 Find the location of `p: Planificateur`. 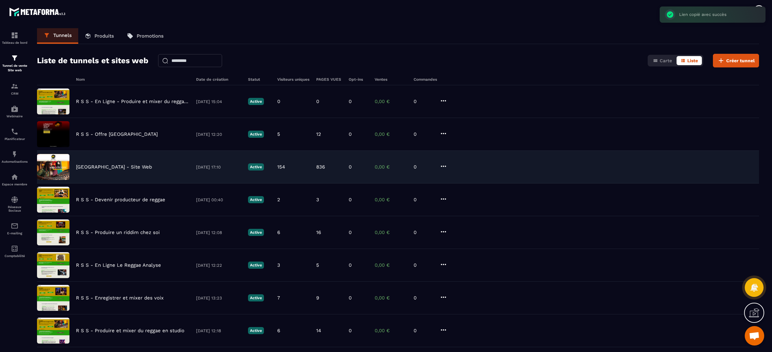

p: Planificateur is located at coordinates (15, 139).